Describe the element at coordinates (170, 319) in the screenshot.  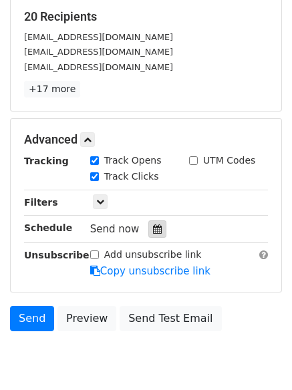
I see `a: Send Test Email` at that location.